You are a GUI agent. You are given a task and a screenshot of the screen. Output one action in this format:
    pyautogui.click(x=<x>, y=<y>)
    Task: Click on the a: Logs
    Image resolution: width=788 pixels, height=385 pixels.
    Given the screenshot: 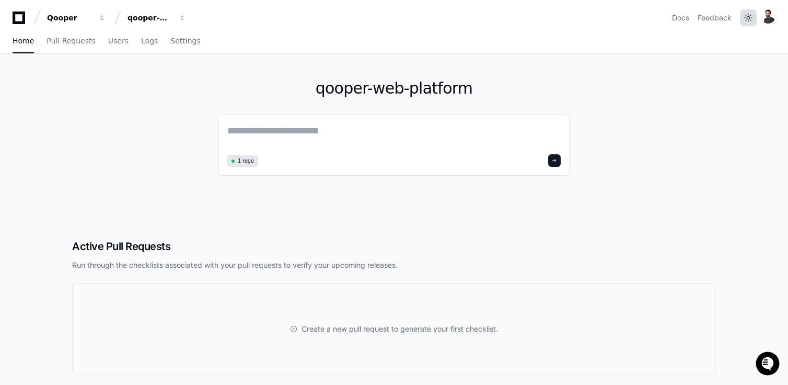 What is the action you would take?
    pyautogui.click(x=150, y=41)
    